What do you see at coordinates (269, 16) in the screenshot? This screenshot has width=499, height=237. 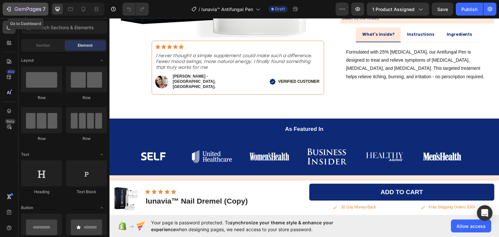 I see `p: What's inside?` at bounding box center [269, 16].